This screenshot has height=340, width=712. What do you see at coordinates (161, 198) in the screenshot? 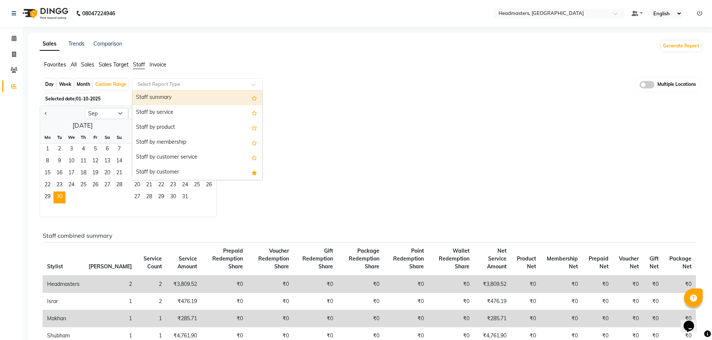
I see `span: 29` at bounding box center [161, 198].